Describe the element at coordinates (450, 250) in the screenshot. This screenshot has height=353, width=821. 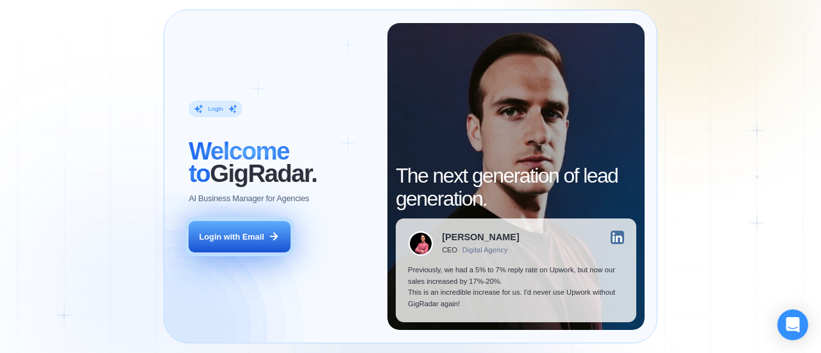
I see `div: CEO` at that location.